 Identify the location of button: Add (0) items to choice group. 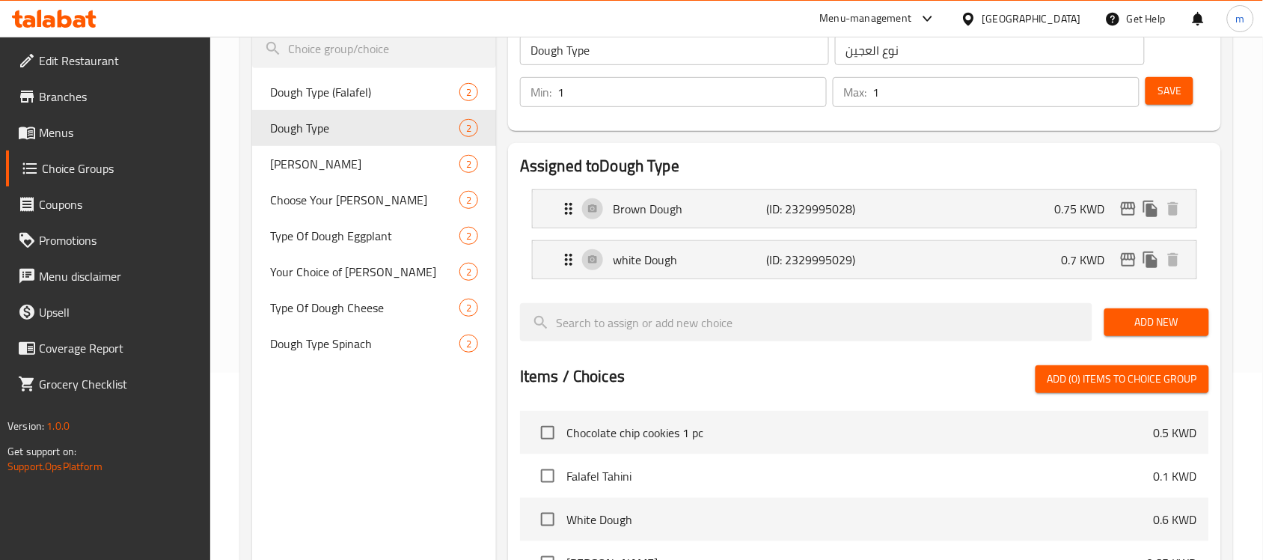
(1123, 379).